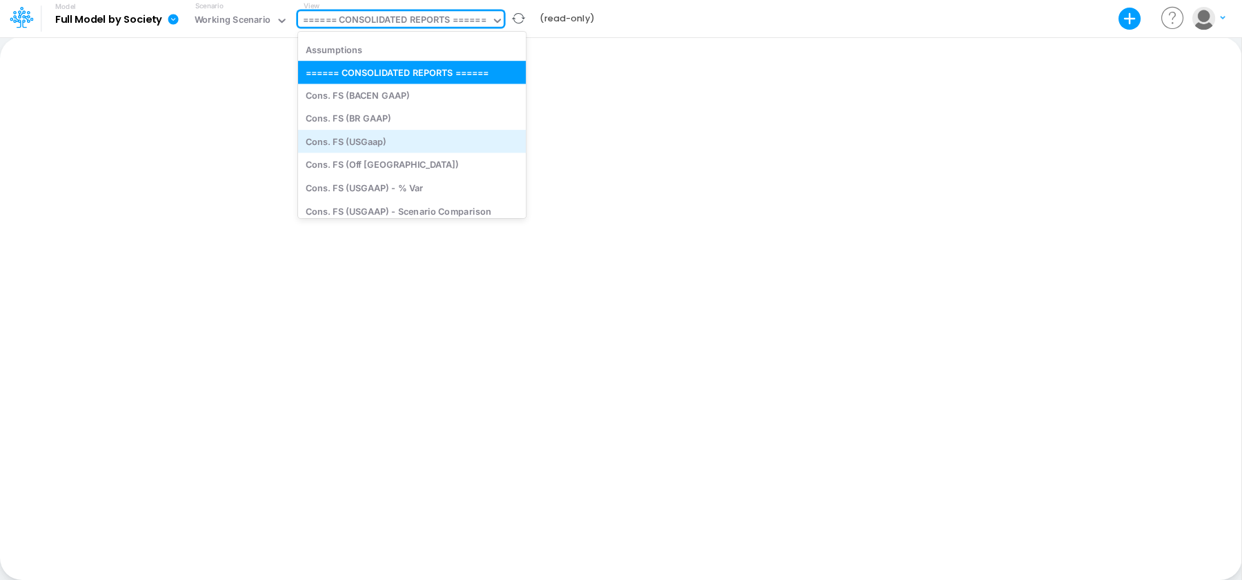  I want to click on div: Assumptions, so click(412, 49).